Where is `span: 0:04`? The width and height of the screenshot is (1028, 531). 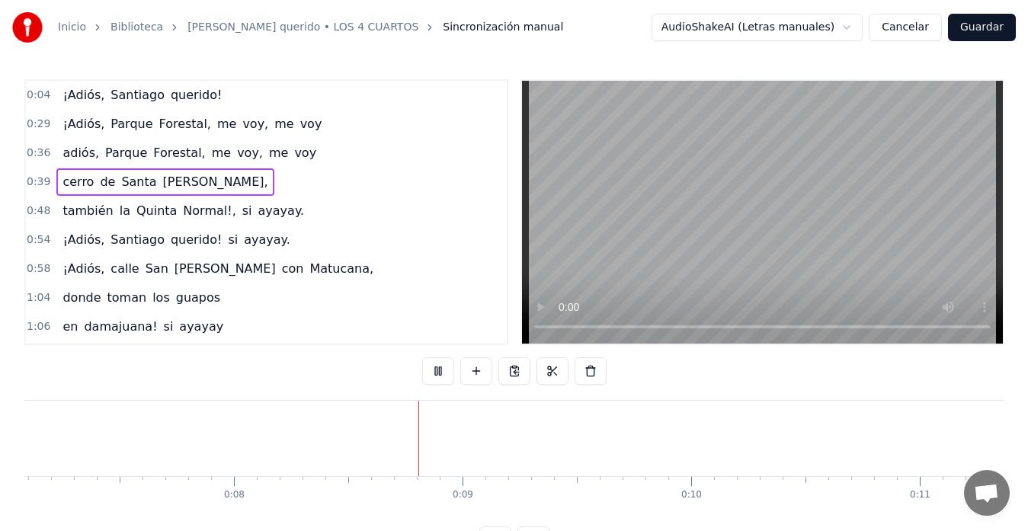 span: 0:04 is located at coordinates (38, 95).